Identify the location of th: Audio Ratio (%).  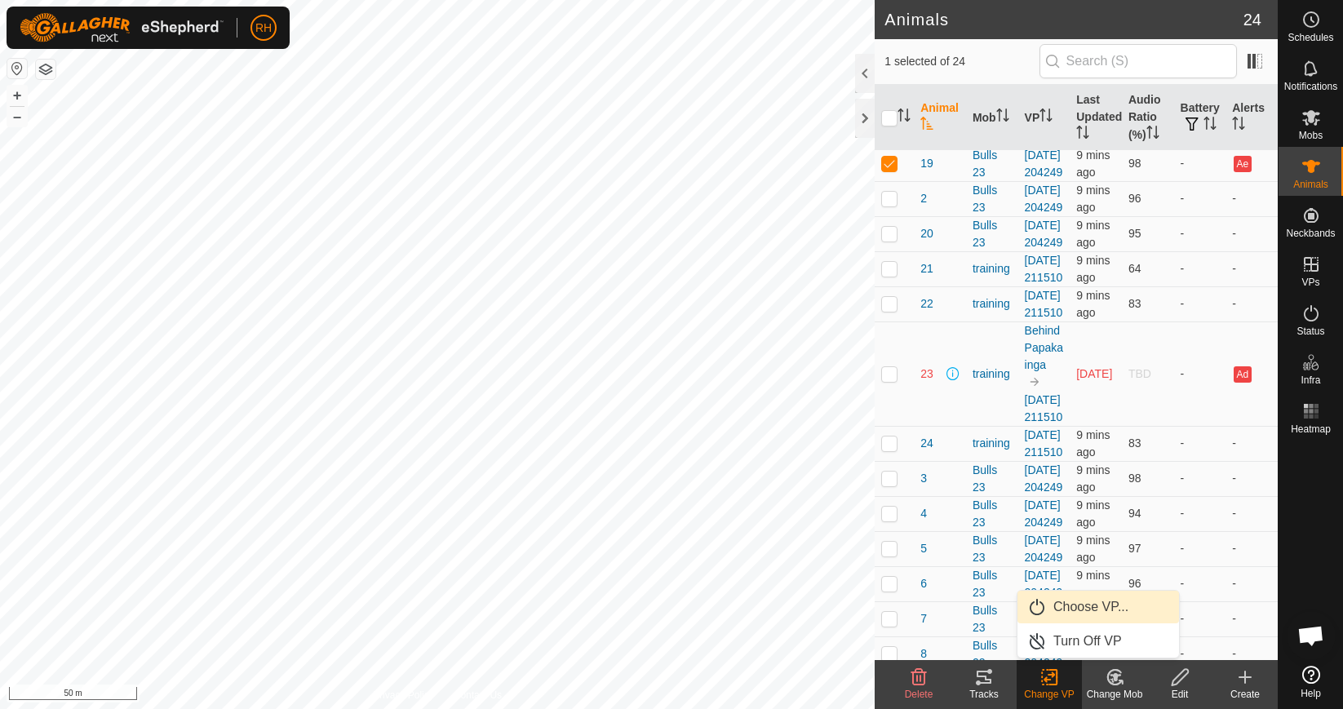
(1148, 117).